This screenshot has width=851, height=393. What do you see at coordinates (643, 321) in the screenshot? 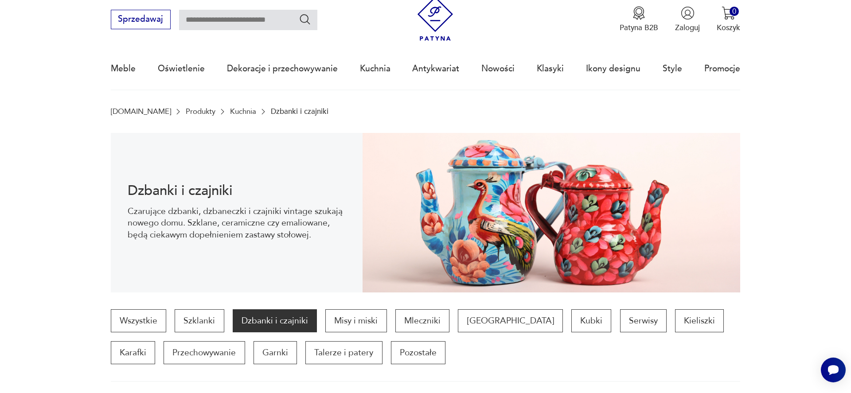
I see `p: Serwisy` at bounding box center [643, 321].